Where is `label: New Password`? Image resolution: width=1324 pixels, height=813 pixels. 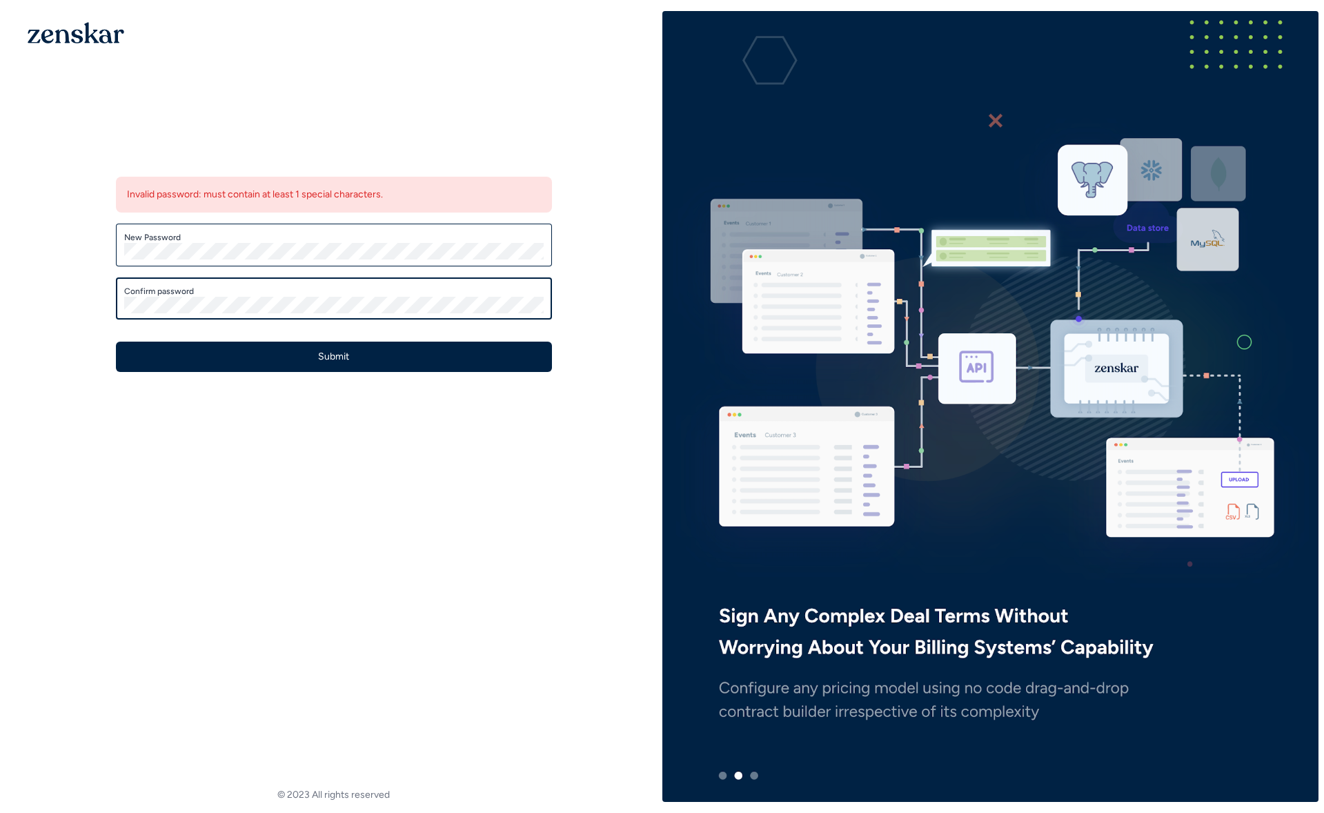
label: New Password is located at coordinates (334, 237).